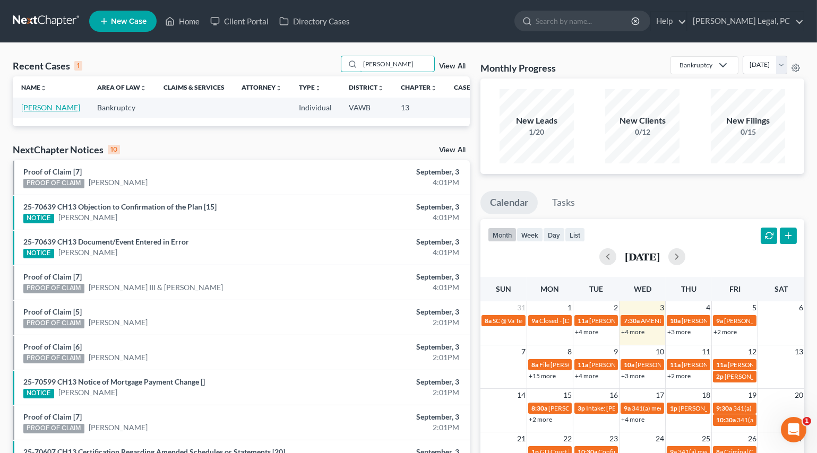 The width and height of the screenshot is (817, 453). What do you see at coordinates (668, 21) in the screenshot?
I see `a: Help` at bounding box center [668, 21].